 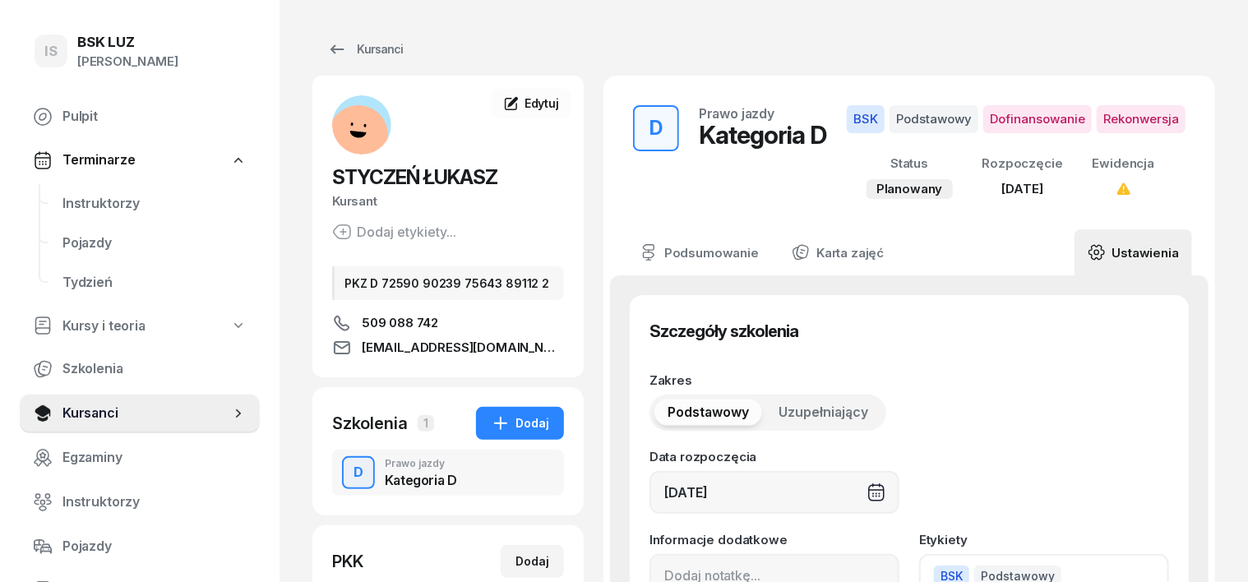 I want to click on div: Planowany, so click(x=909, y=189).